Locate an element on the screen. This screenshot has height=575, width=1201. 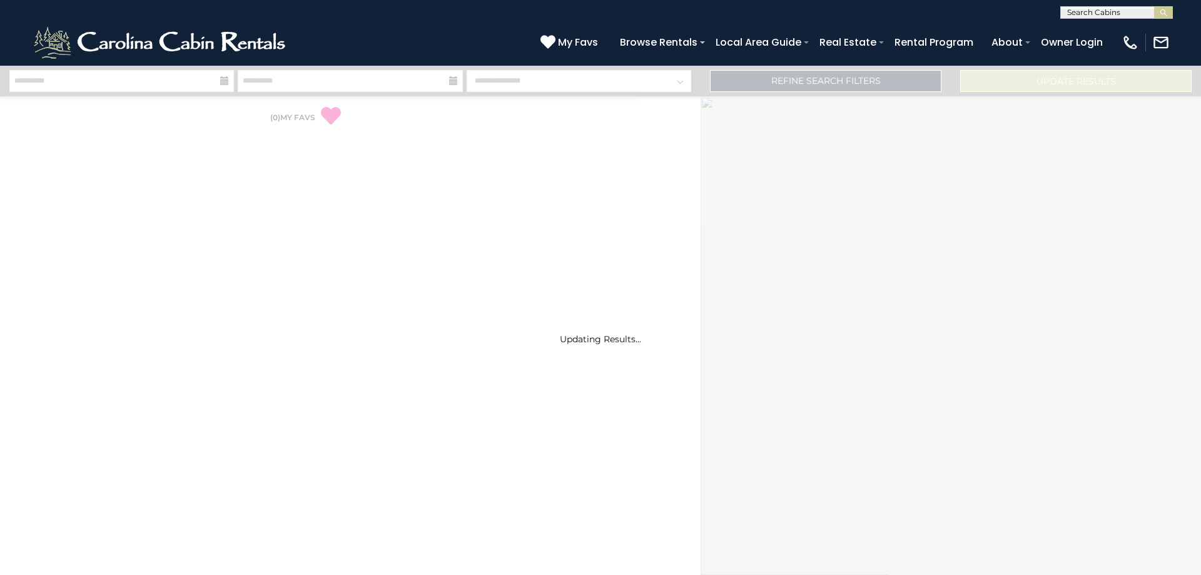
a: My Favs is located at coordinates (570, 43).